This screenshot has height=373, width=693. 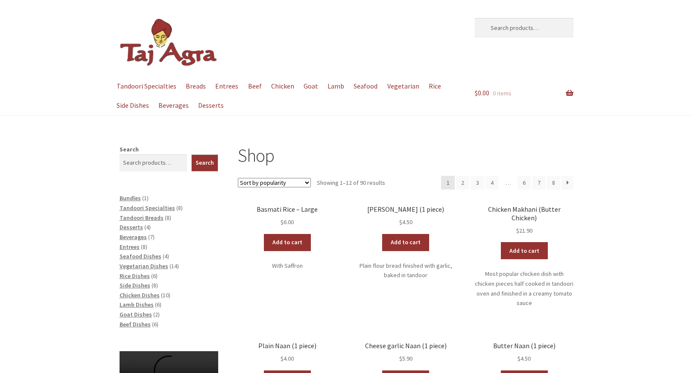 I want to click on span: Vegetarian Dishes, so click(x=144, y=266).